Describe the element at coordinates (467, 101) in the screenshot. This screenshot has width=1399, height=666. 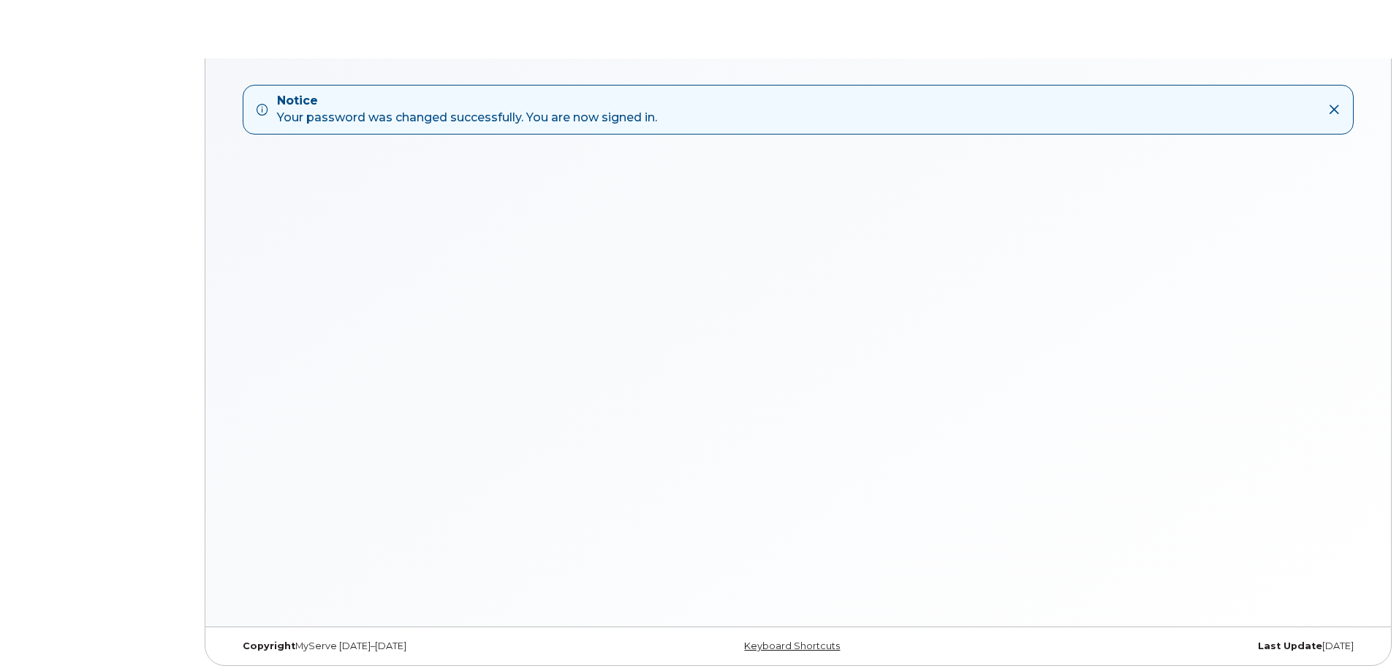
I see `strong: Notice` at that location.